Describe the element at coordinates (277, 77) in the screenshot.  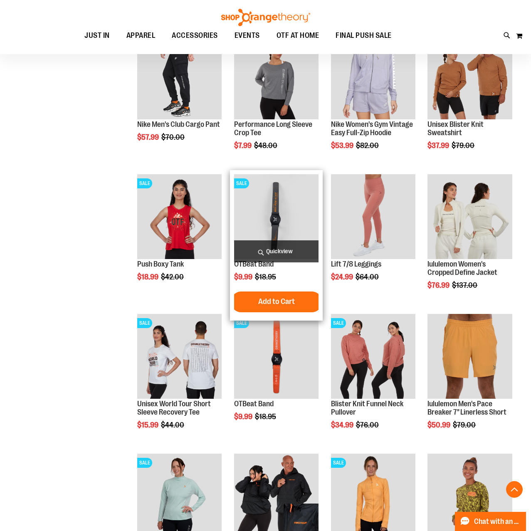
I see `img: Product image for Performance Long Sleeve Crop Tee` at that location.